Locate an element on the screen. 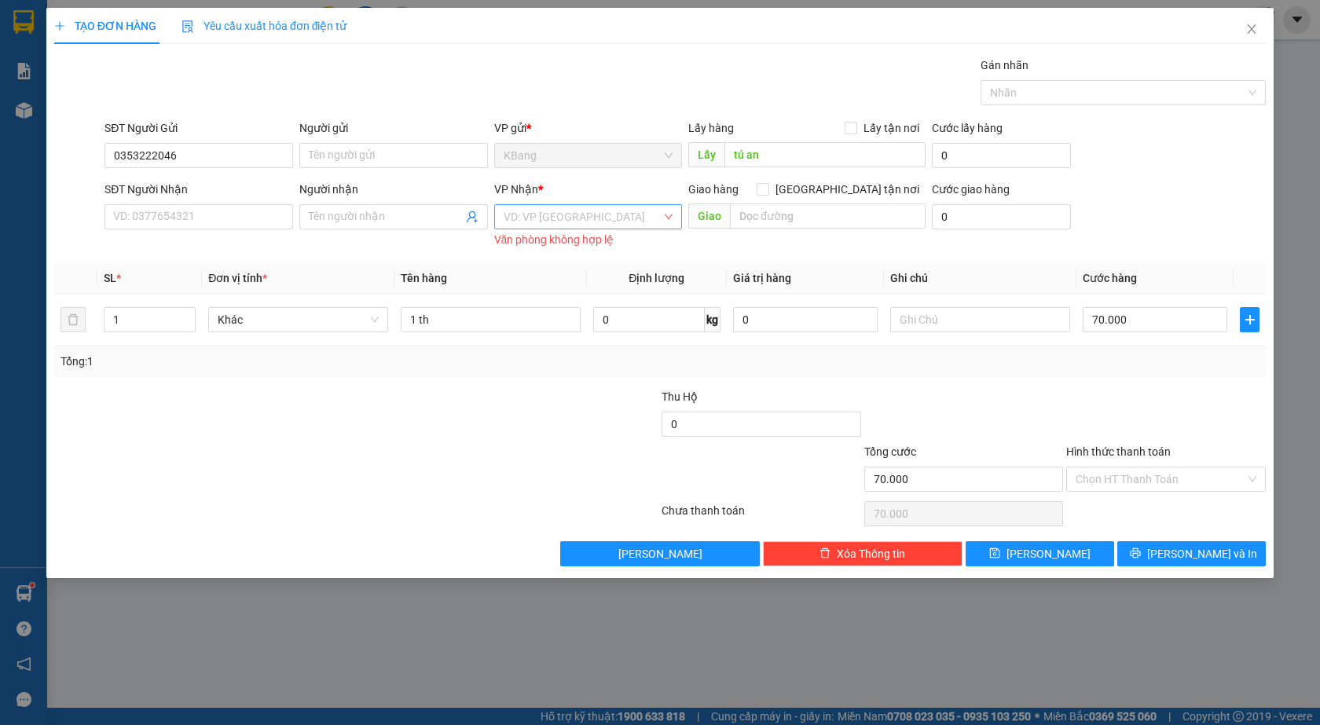  span: VP Nhận is located at coordinates (516, 189).